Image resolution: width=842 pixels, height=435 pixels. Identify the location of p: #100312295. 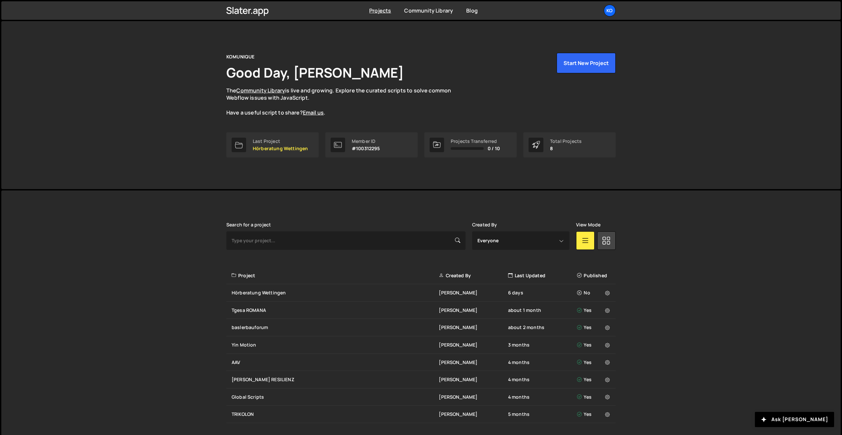
(366, 148).